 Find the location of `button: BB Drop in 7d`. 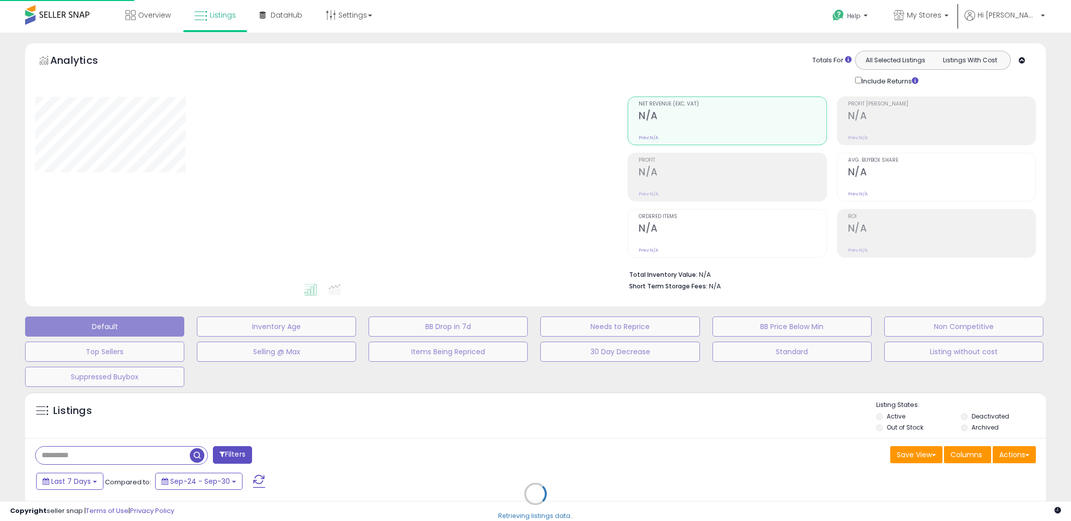

button: BB Drop in 7d is located at coordinates (448, 326).